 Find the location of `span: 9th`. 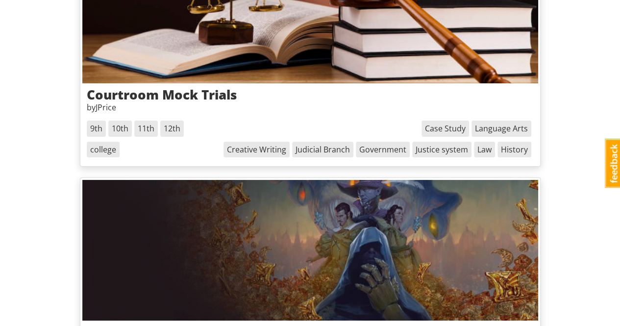

span: 9th is located at coordinates (96, 128).